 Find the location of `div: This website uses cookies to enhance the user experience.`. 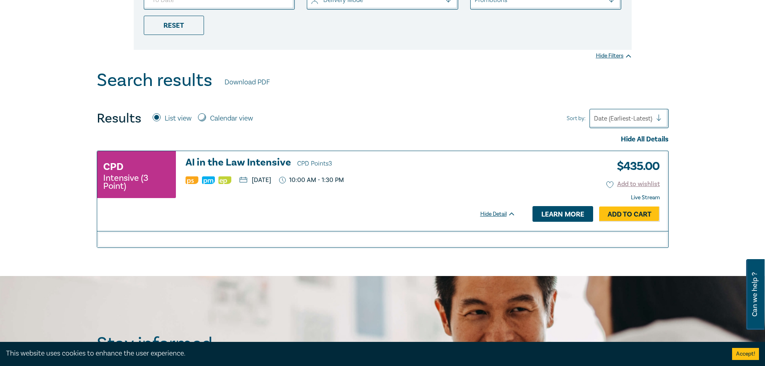

div: This website uses cookies to enhance the user experience. is located at coordinates (363, 353).